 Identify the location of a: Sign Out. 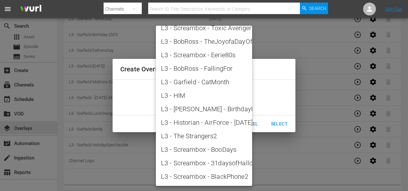
(394, 9).